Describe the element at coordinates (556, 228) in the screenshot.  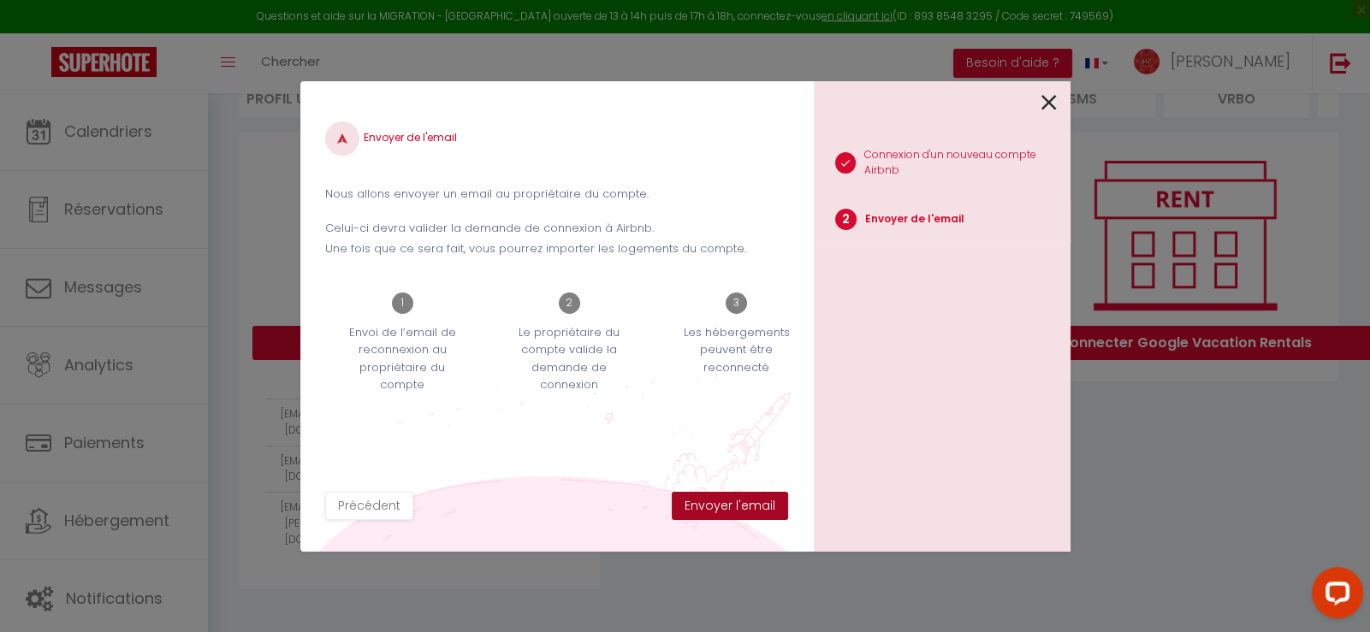
I see `p: Celui-ci devra valider la demande de connexion à Airbnb.` at that location.